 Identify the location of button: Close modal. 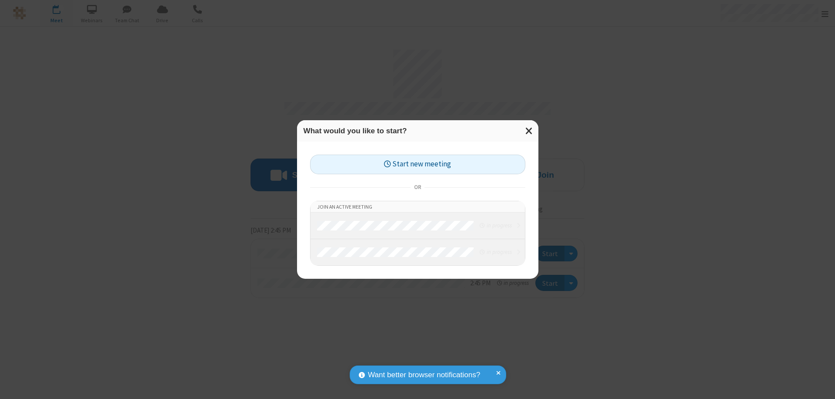
(530, 131).